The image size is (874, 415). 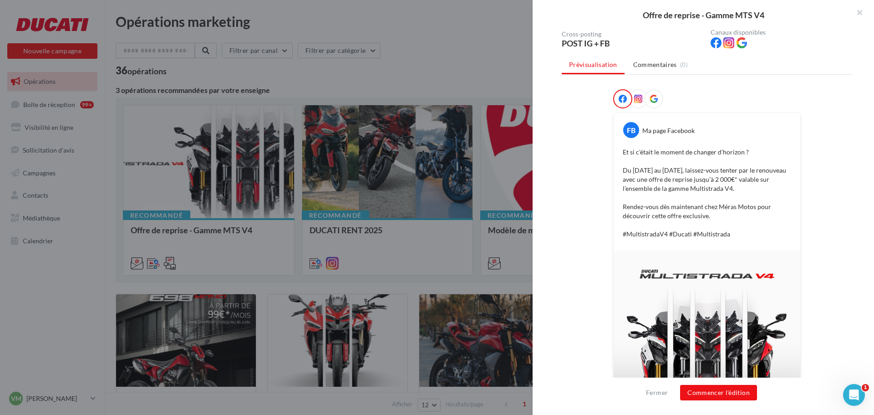 I want to click on div: POST IG + FB, so click(x=633, y=43).